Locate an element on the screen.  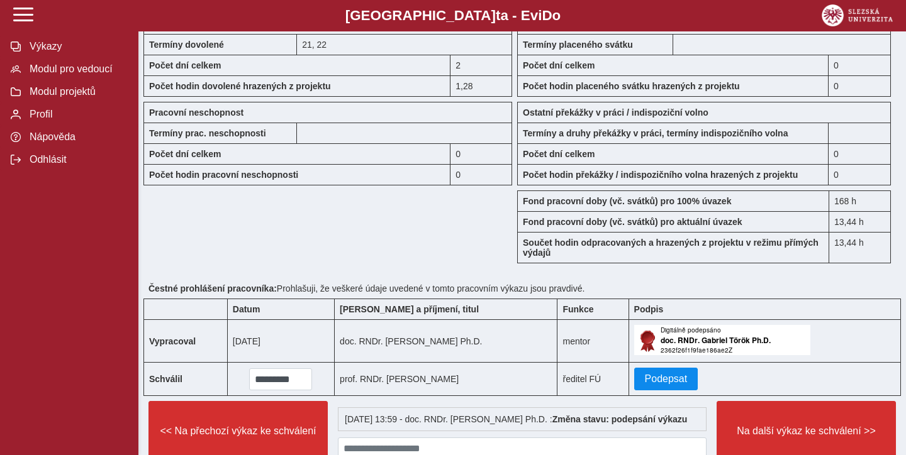
b: Schválil is located at coordinates (165, 379).